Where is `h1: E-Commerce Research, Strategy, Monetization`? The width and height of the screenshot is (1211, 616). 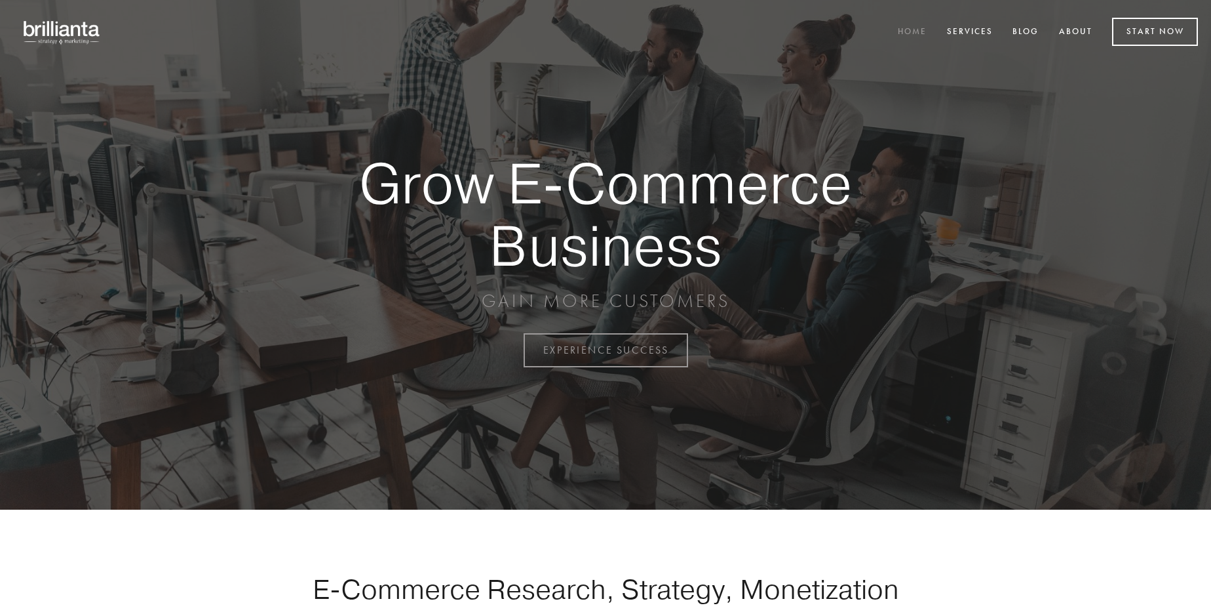 h1: E-Commerce Research, Strategy, Monetization is located at coordinates (606, 589).